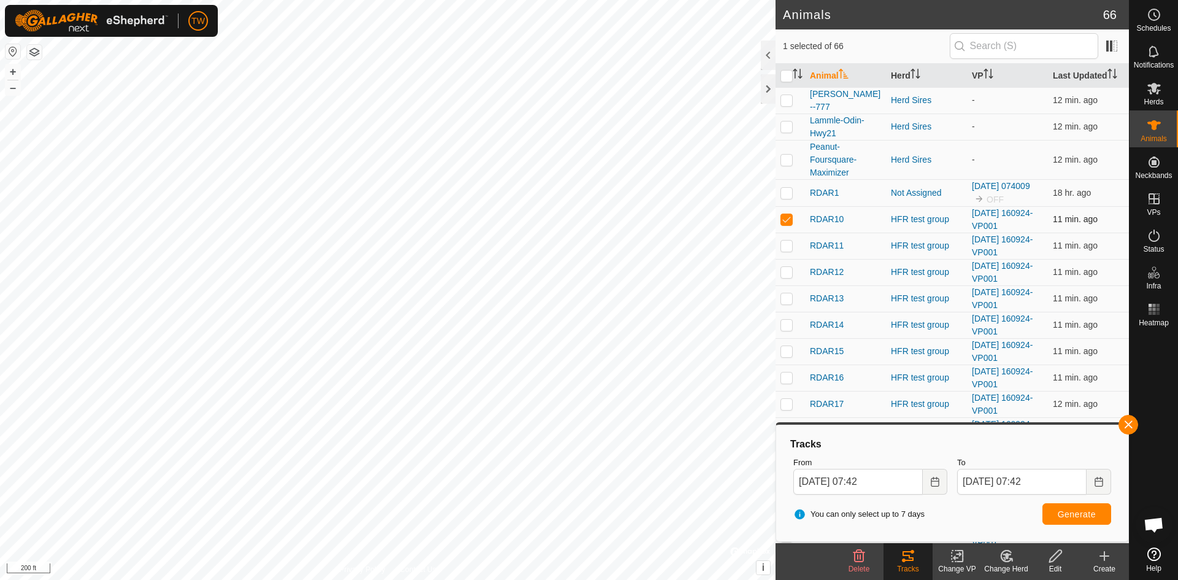  What do you see at coordinates (1153, 139) in the screenshot?
I see `span: Animals` at bounding box center [1153, 139].